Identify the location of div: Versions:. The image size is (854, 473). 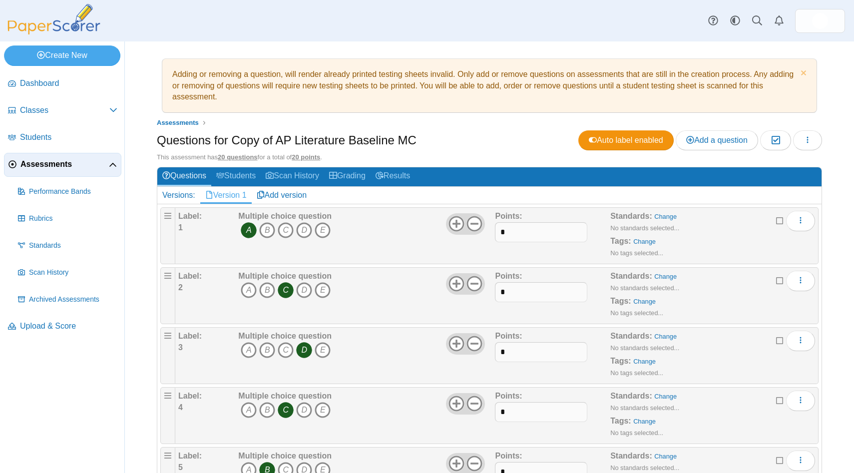
(179, 195).